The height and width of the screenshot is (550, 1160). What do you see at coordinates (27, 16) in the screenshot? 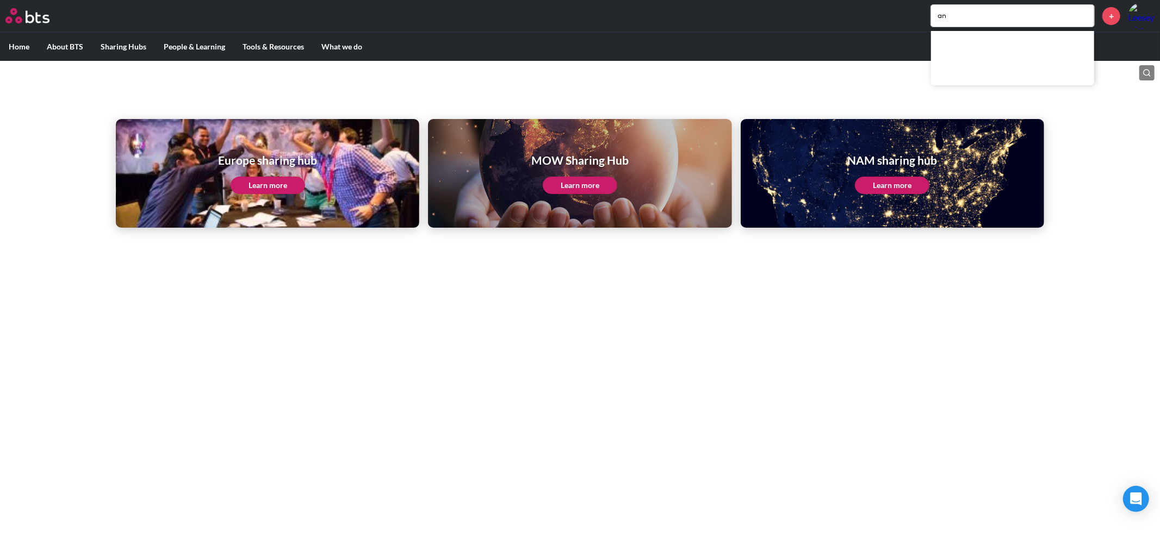
I see `img: BTS Logo` at bounding box center [27, 16].